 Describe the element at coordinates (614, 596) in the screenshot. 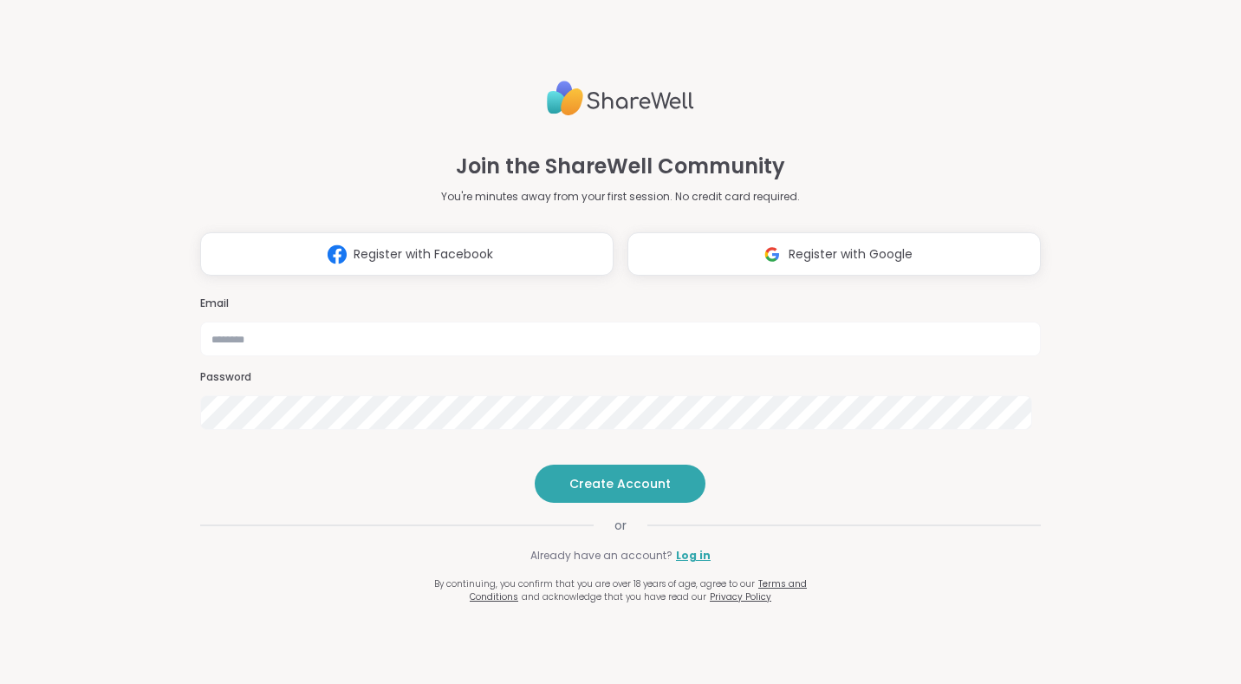

I see `span: and acknowledge that you have read our` at that location.